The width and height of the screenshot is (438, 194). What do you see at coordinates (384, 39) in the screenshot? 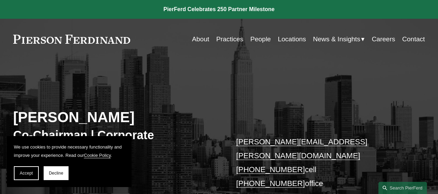
I see `a: Careers` at bounding box center [384, 39].